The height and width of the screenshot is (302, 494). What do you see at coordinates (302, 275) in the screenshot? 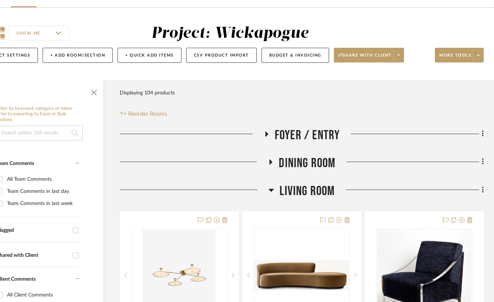
I see `img: COPENHAGEN LEFT ARM ASYMMETRICAL SOFA` at bounding box center [302, 275].